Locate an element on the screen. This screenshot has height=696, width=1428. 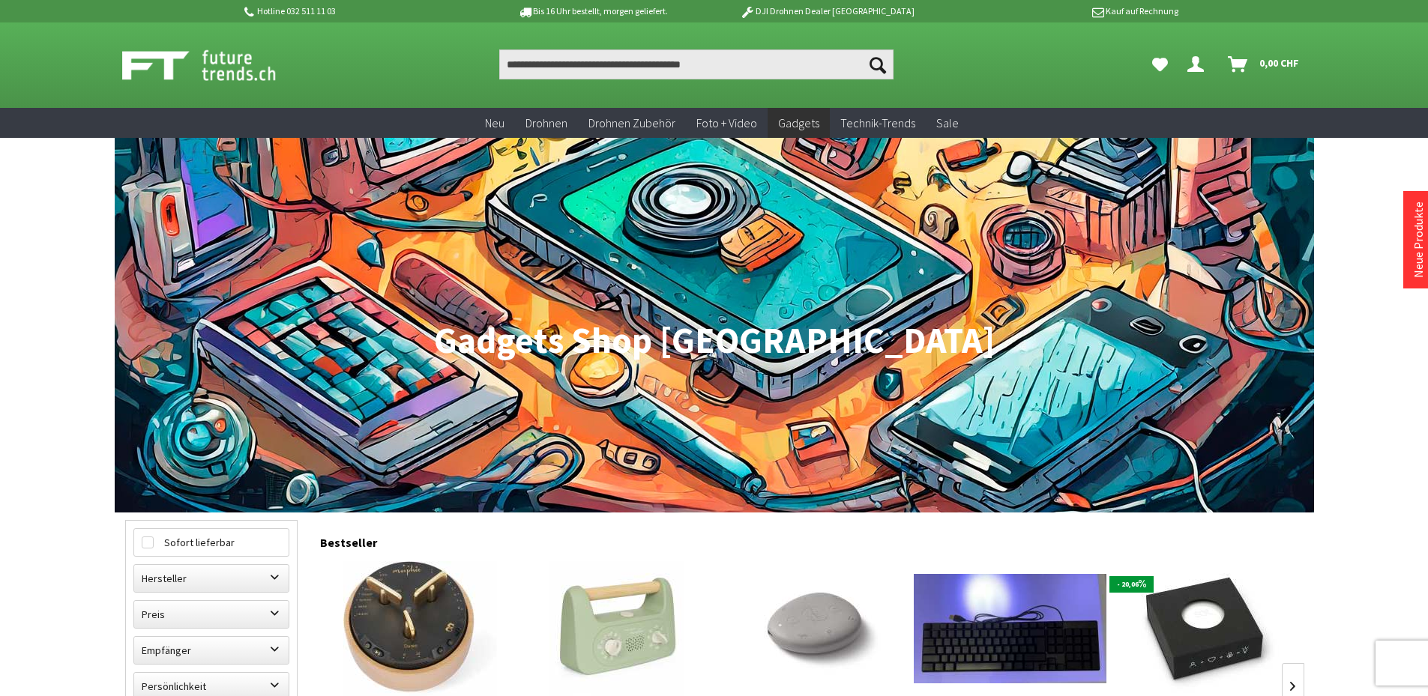
a: Foto + Video is located at coordinates (726, 123).